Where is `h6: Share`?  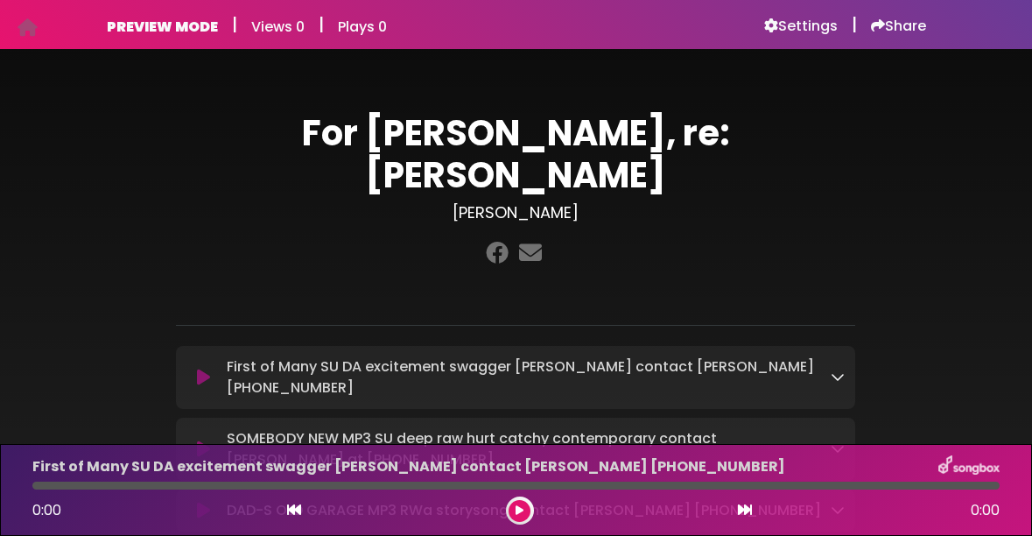 h6: Share is located at coordinates (898, 26).